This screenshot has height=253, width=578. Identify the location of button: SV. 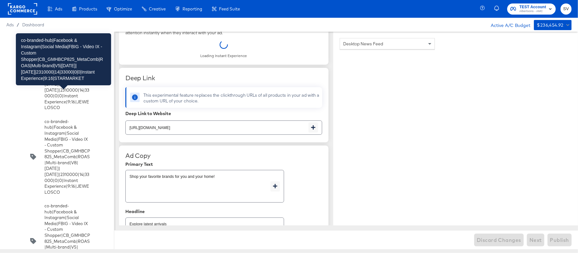
(566, 9).